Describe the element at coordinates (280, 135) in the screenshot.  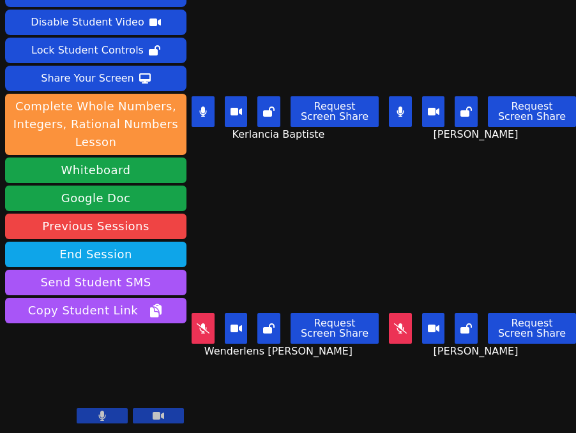
I see `span: Kerlancia Baptiste` at that location.